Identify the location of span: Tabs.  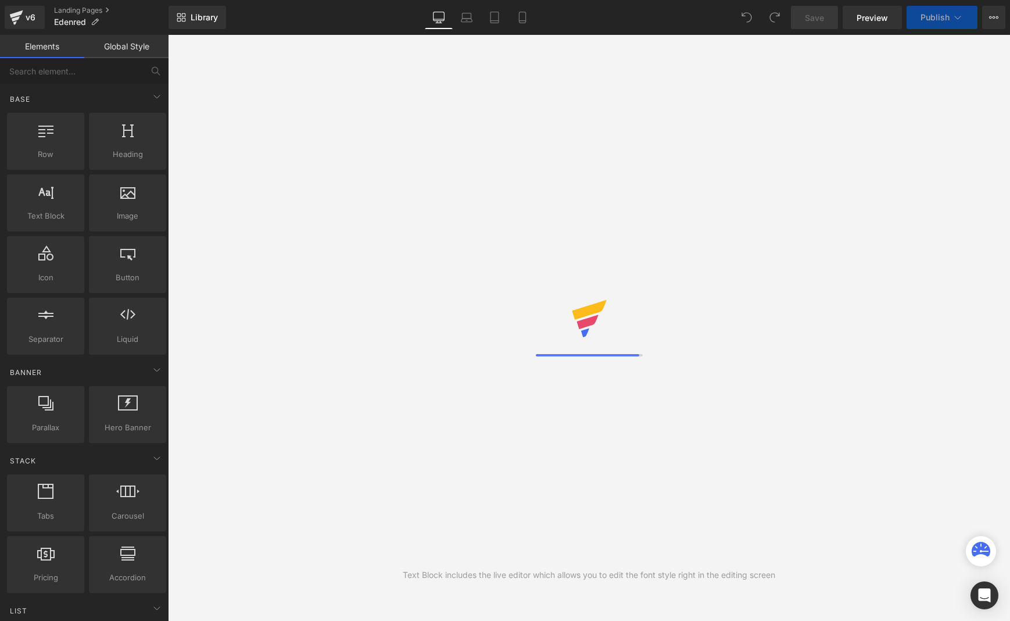
(45, 516).